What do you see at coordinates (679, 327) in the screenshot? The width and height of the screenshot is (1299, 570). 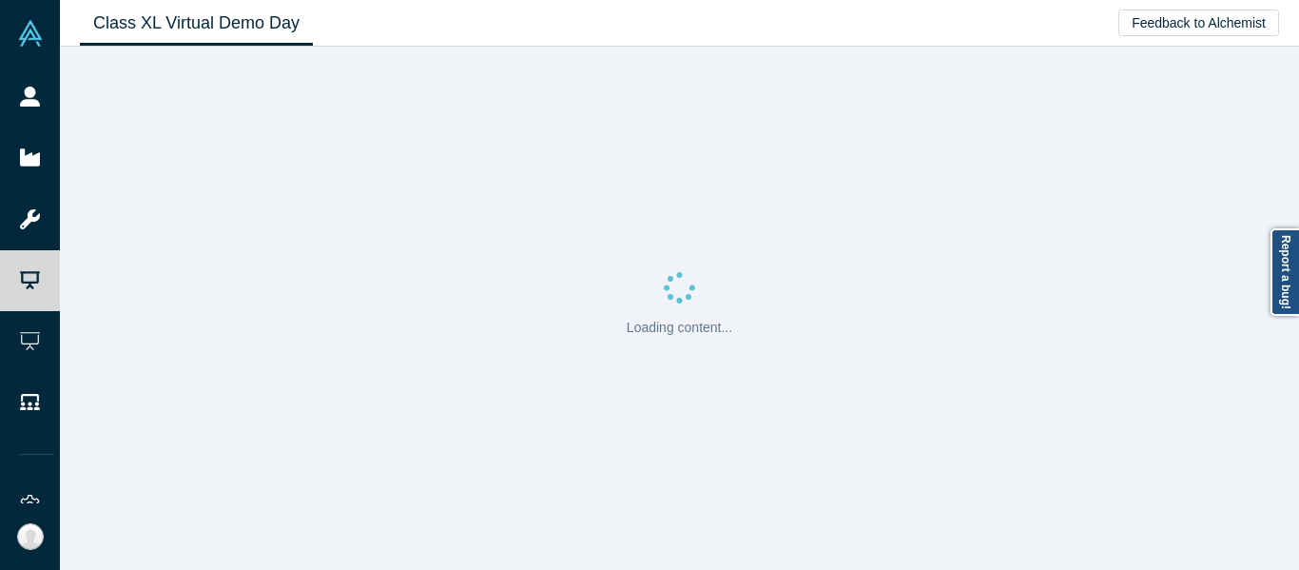 I see `p: Loading content...` at bounding box center [679, 327].